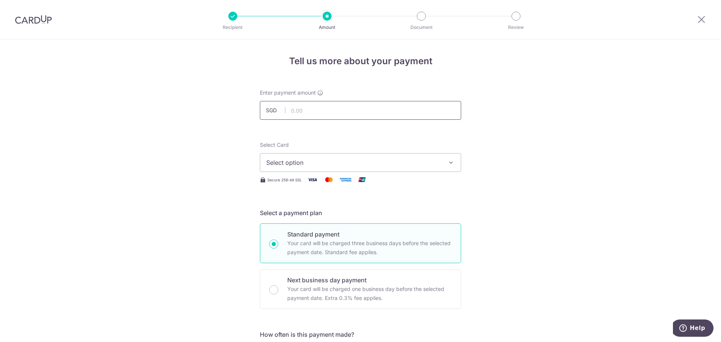 This screenshot has width=721, height=342. Describe the element at coordinates (285, 180) in the screenshot. I see `span: Secure 256-bit SSL` at that location.